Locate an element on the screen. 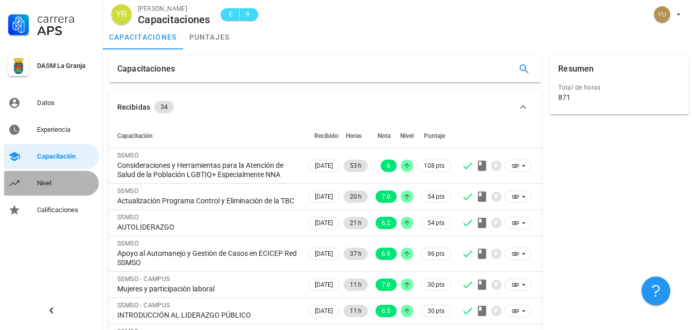 This screenshot has height=330, width=695. th: Capacitación is located at coordinates (207, 136).